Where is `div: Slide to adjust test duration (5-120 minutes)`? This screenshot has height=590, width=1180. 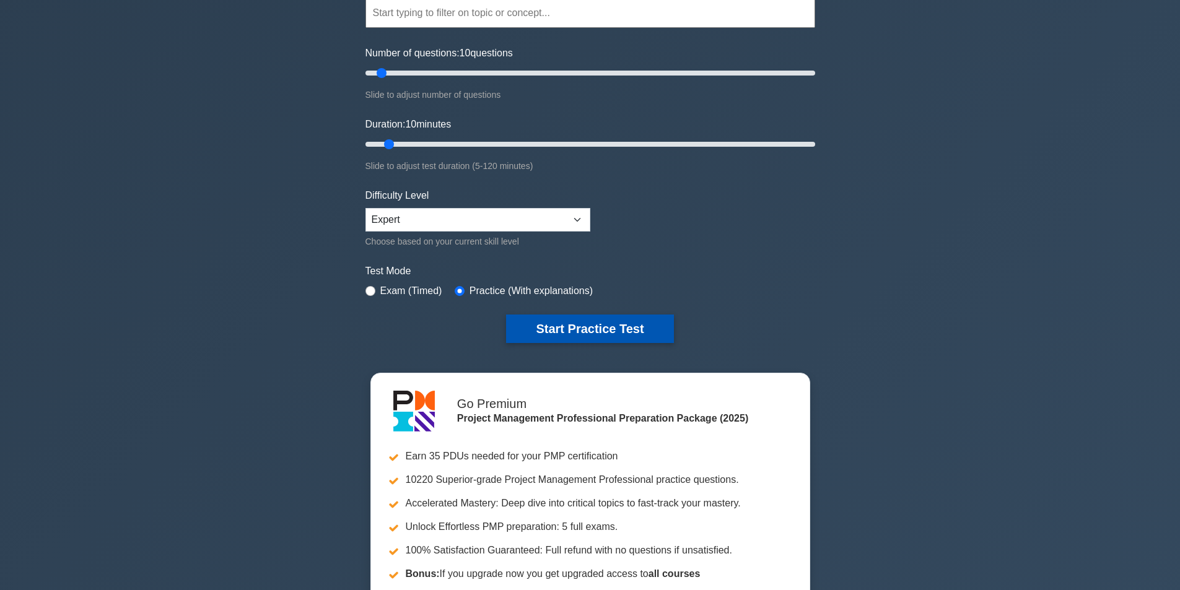
div: Slide to adjust test duration (5-120 minutes) is located at coordinates (590, 166).